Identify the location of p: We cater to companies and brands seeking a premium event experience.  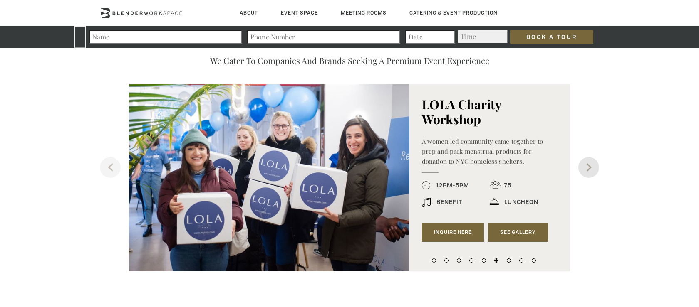
(350, 61).